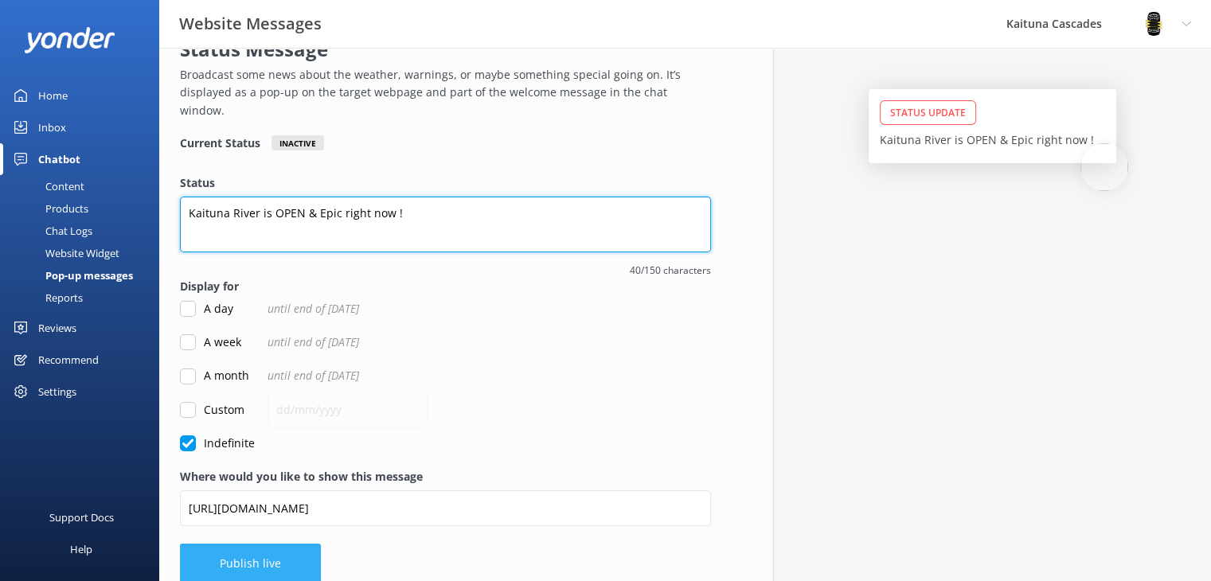  Describe the element at coordinates (47, 186) in the screenshot. I see `div: Content` at that location.